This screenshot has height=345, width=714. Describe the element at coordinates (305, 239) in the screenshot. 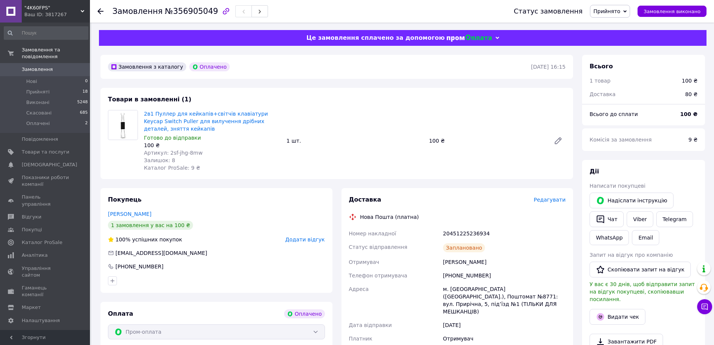

I see `span: Додати відгук` at that location.